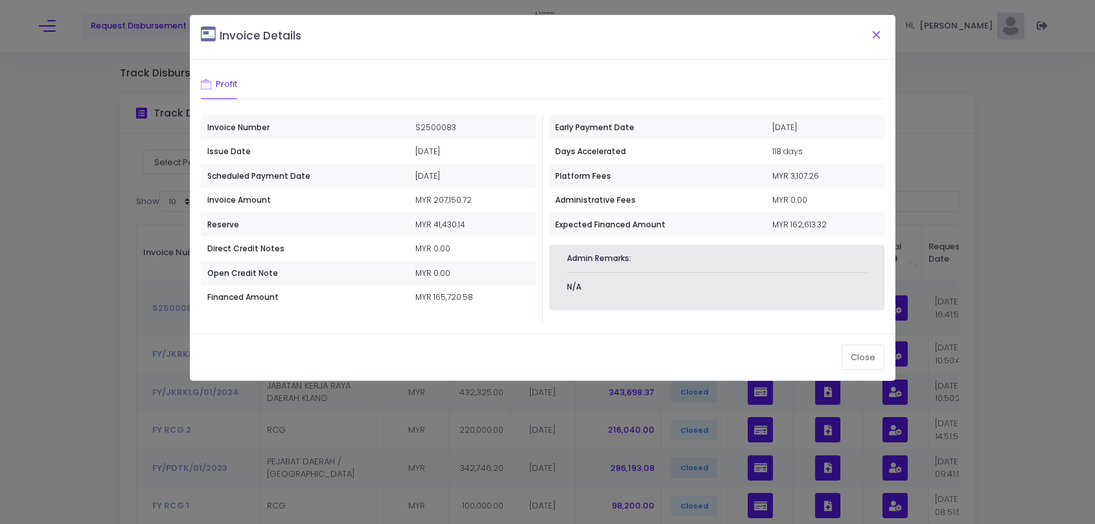 The image size is (1095, 524). What do you see at coordinates (658, 225) in the screenshot?
I see `th: Expected Financed Amount` at bounding box center [658, 225].